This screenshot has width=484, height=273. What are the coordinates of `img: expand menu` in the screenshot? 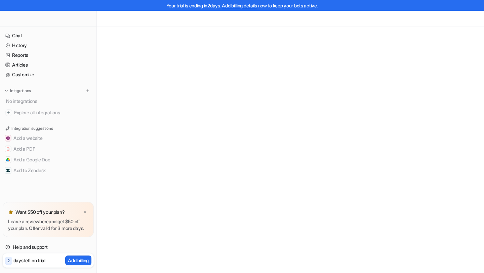 It's located at (6, 91).